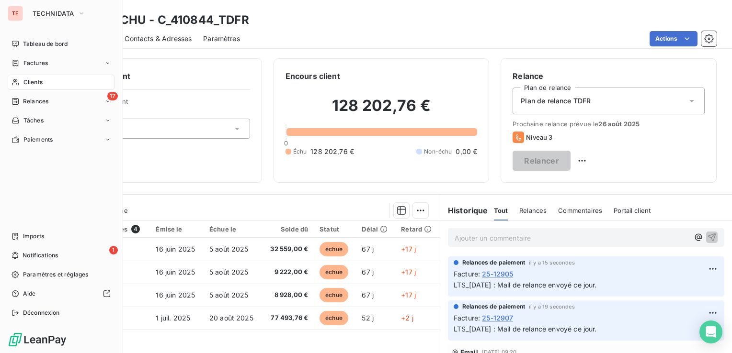 This screenshot has height=353, width=732. I want to click on span: Notifications, so click(40, 256).